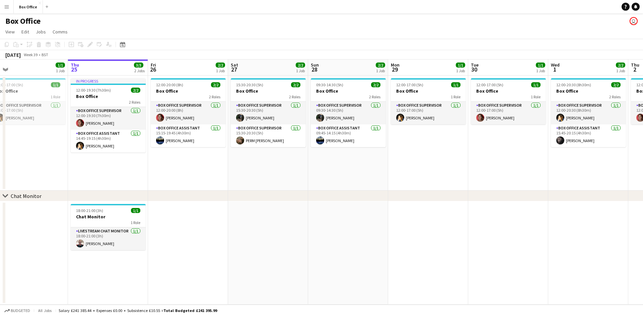  Describe the element at coordinates (138, 311) in the screenshot. I see `div: Salary £241 385.44 + Expenses £0.00 + Subsistence £10.55 =` at that location.